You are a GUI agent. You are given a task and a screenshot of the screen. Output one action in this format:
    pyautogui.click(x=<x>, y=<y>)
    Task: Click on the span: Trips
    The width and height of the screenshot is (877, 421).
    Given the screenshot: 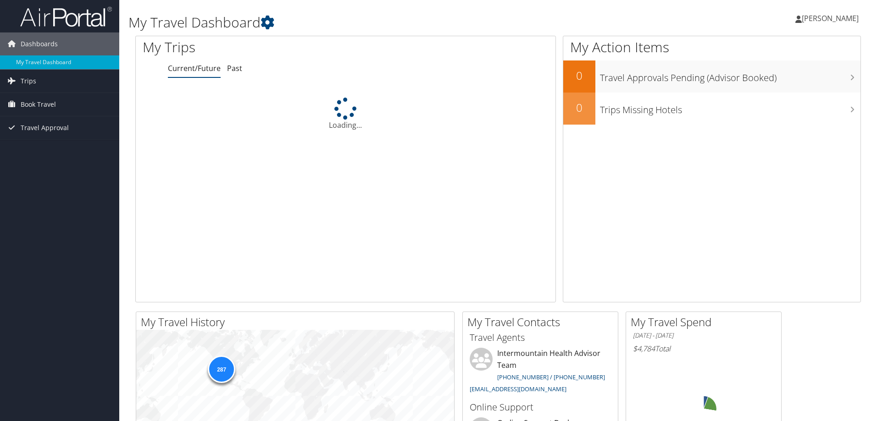 What is the action you would take?
    pyautogui.click(x=28, y=81)
    